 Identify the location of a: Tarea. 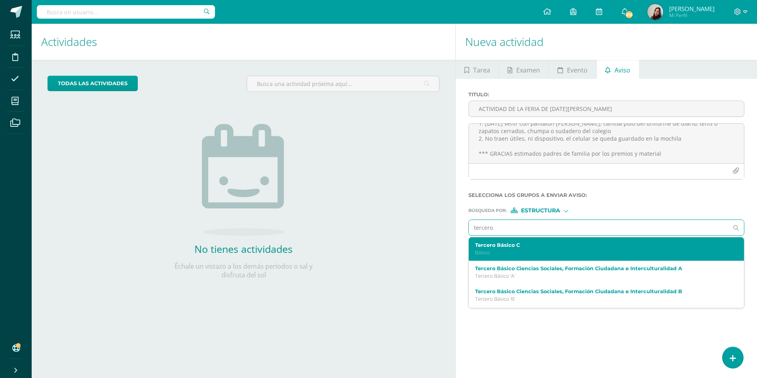
(477, 69).